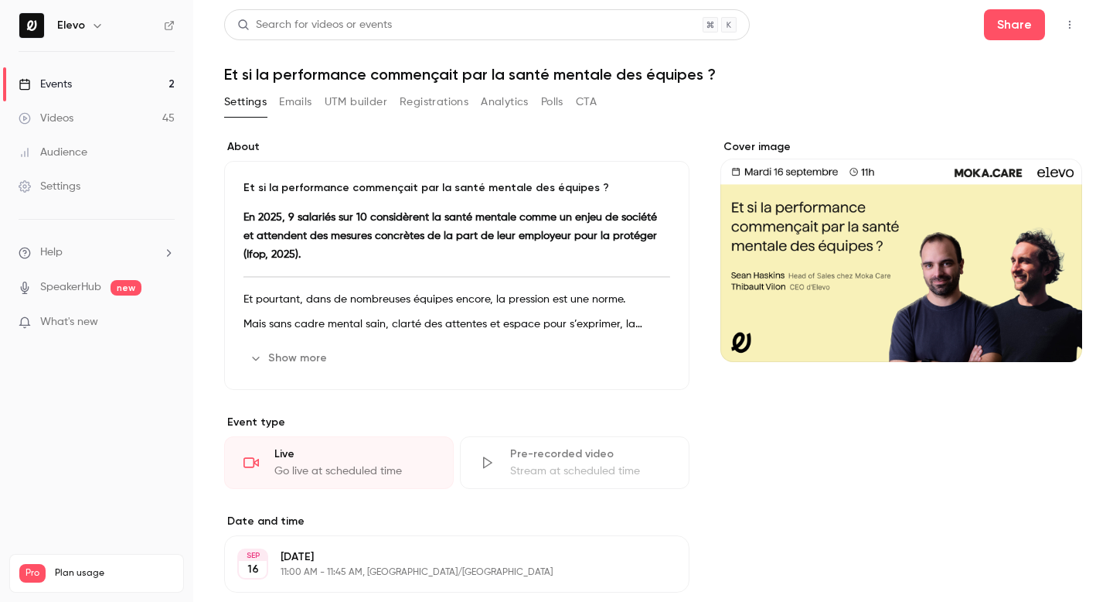 The height and width of the screenshot is (602, 1113). I want to click on p: Et pourtant, dans de nombreuses équipes encore, la pression est une norme., so click(457, 299).